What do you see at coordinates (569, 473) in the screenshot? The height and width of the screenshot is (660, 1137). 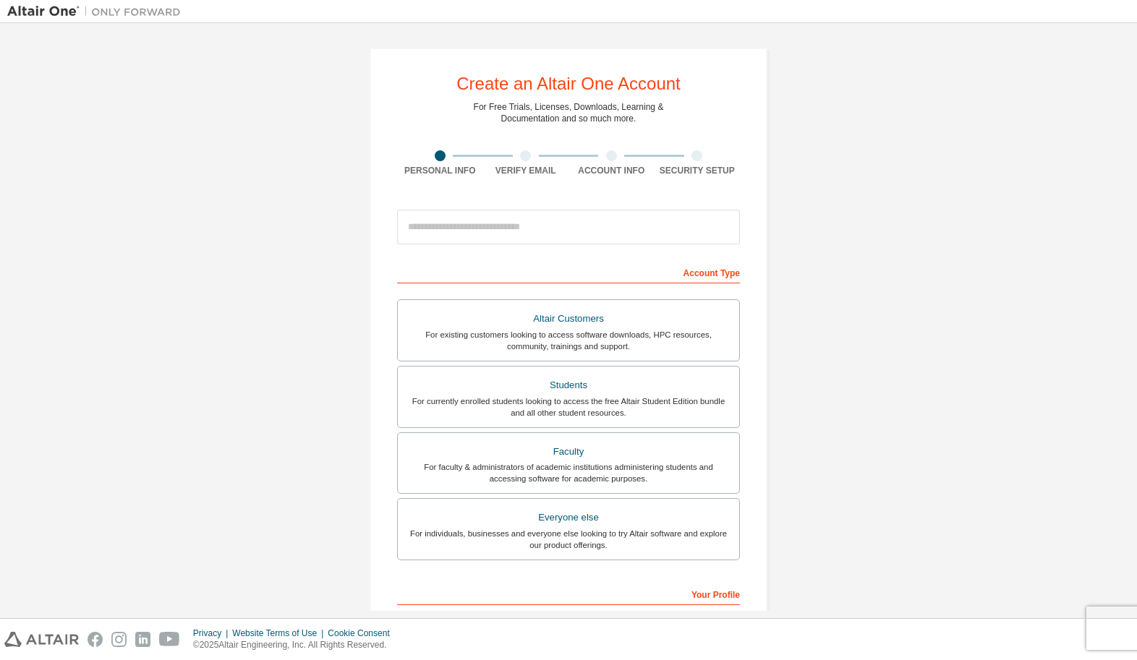 I see `div: For faculty & administrators of academic institutions administering students and accessing softwa...` at bounding box center [569, 473].